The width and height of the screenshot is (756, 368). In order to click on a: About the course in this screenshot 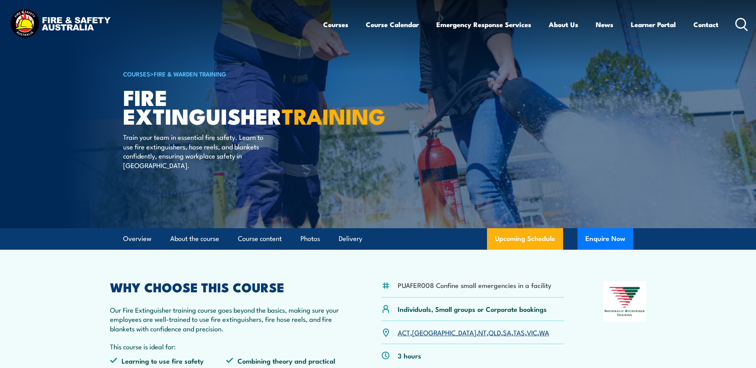, I will do `click(194, 239)`.